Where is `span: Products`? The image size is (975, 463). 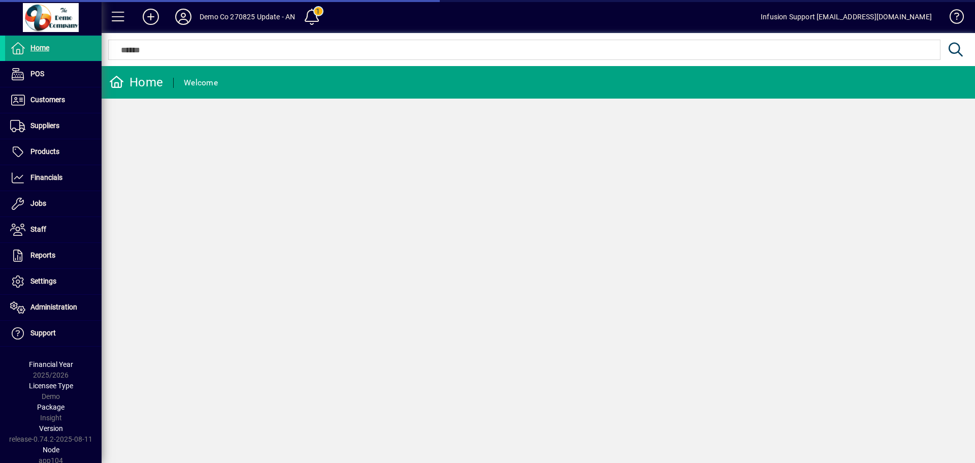 span: Products is located at coordinates (45, 151).